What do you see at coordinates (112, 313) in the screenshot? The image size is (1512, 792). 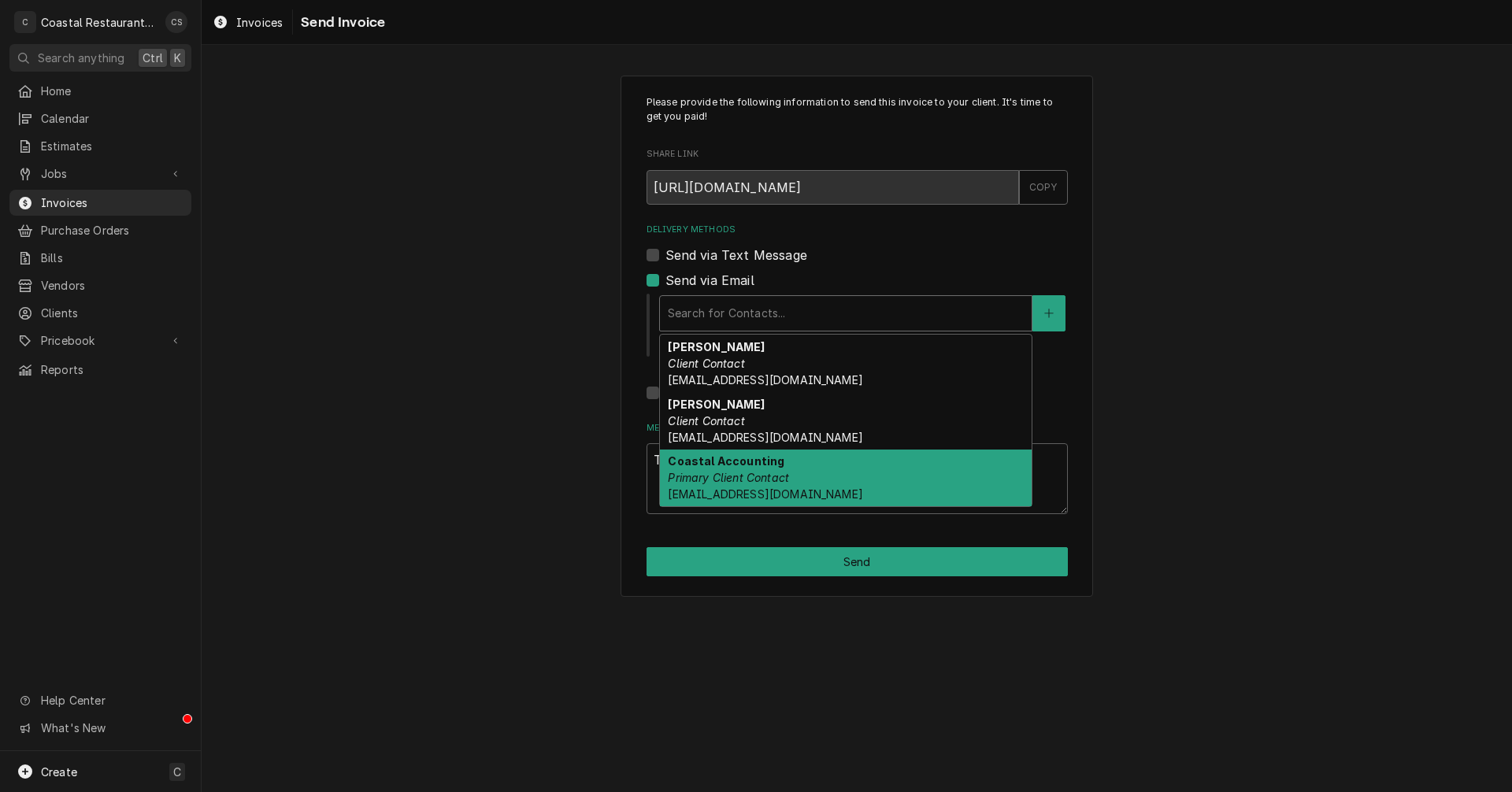 I see `span: Clients` at bounding box center [112, 313].